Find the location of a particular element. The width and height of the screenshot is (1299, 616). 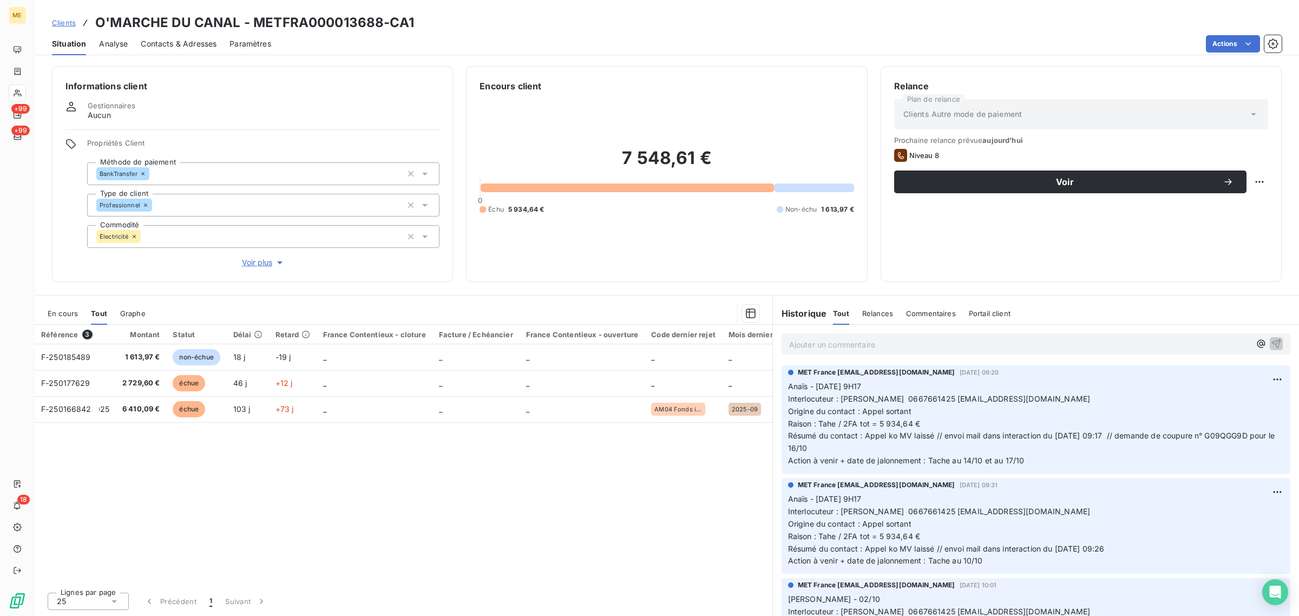

span: En cours is located at coordinates (63, 313).